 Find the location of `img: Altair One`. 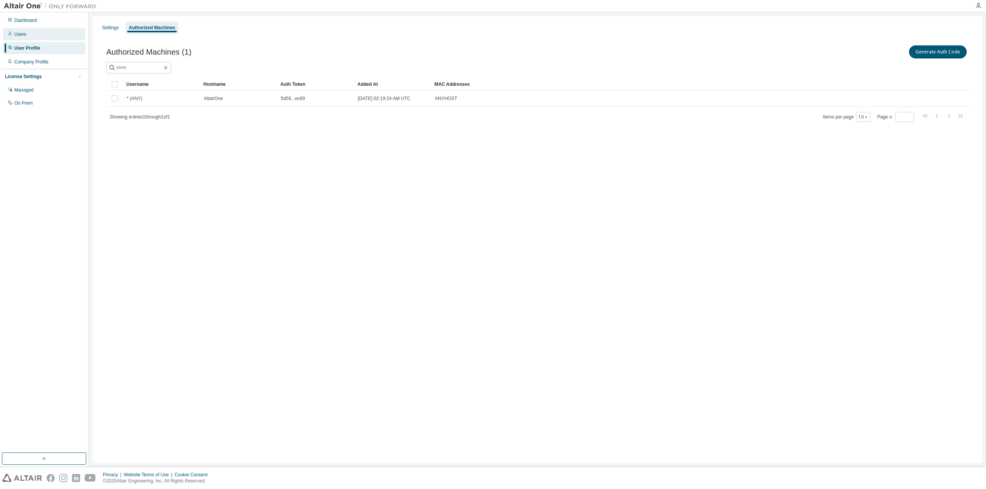

img: Altair One is located at coordinates (52, 6).